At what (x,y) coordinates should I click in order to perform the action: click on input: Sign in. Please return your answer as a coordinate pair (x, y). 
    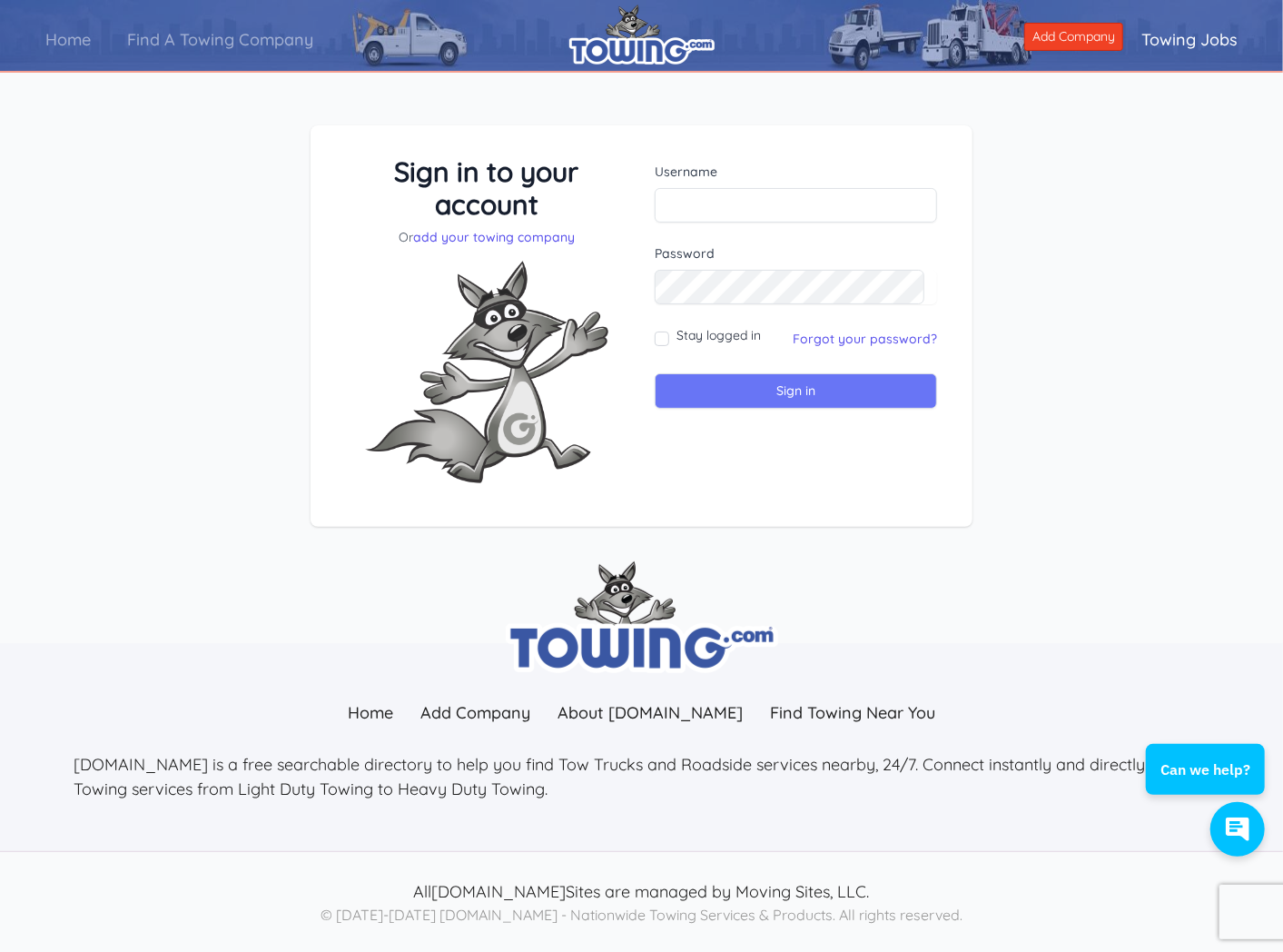
    Looking at the image, I should click on (795, 390).